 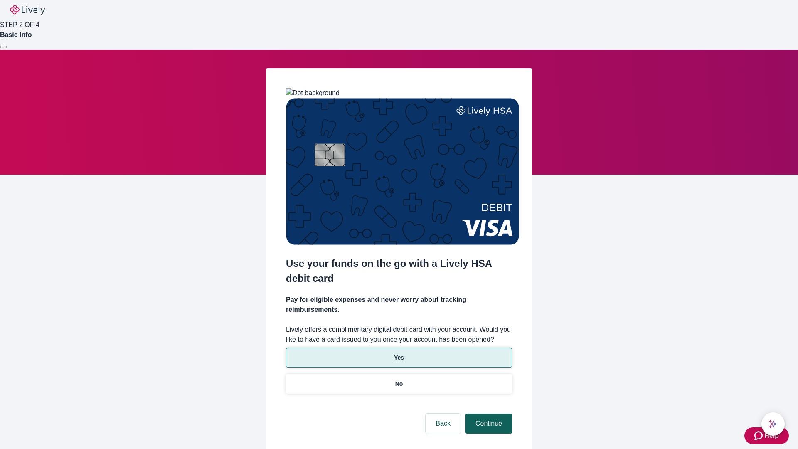 I want to click on img: Lively, so click(x=27, y=10).